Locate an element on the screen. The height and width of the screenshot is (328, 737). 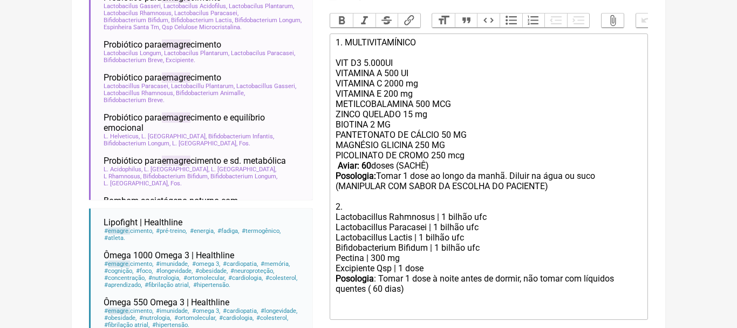
div: Pectina | 300 mg is located at coordinates (489, 257).